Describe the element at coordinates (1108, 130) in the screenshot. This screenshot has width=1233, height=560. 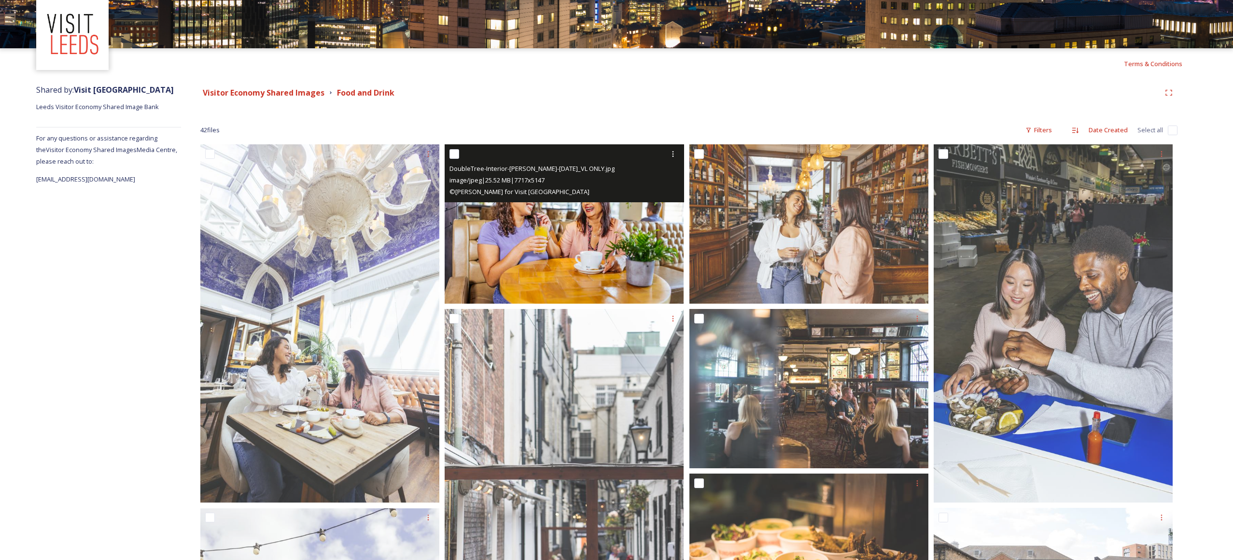
I see `div: Date Created` at that location.